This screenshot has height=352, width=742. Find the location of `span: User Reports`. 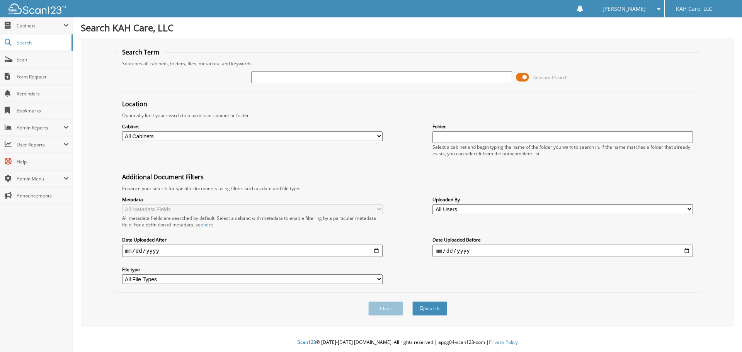

span: User Reports is located at coordinates (40, 144).